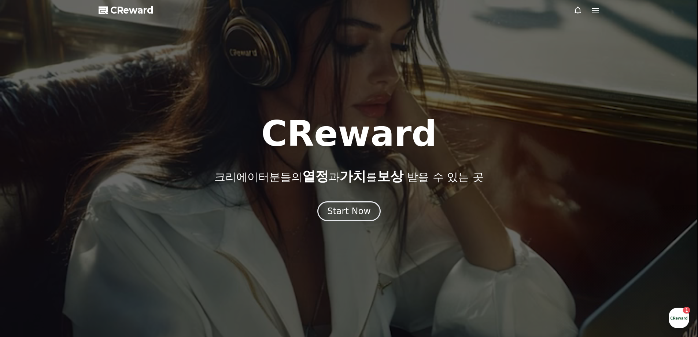 The height and width of the screenshot is (337, 698). Describe the element at coordinates (126, 10) in the screenshot. I see `a: CReward` at that location.